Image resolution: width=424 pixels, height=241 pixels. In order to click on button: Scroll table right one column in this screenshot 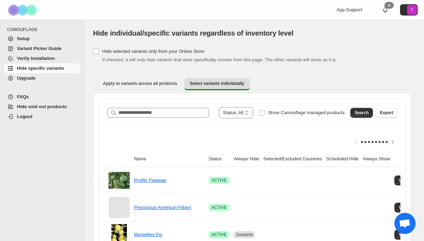, I will do `click(392, 142)`.